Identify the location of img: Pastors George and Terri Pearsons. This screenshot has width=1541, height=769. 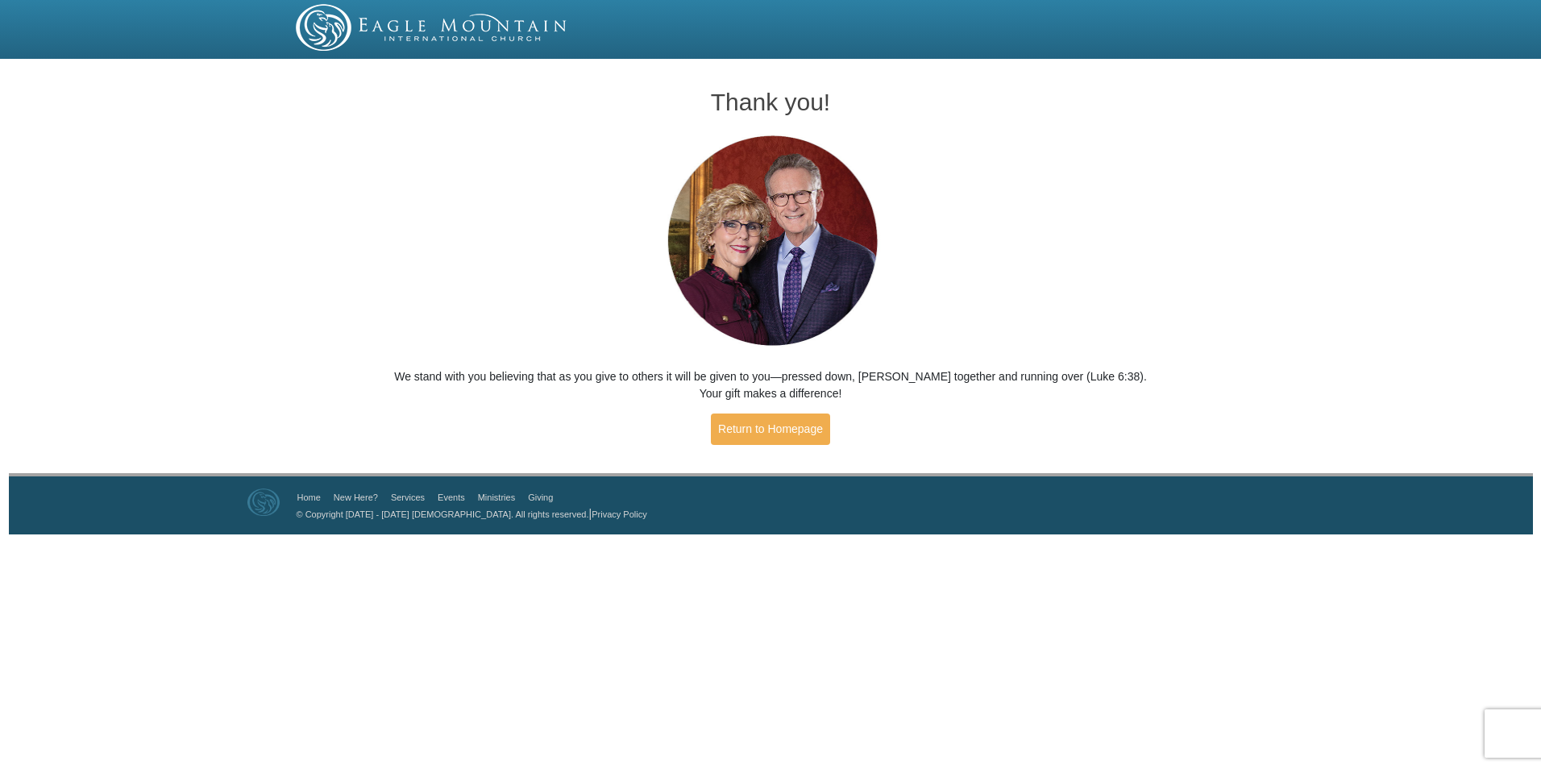
(770, 241).